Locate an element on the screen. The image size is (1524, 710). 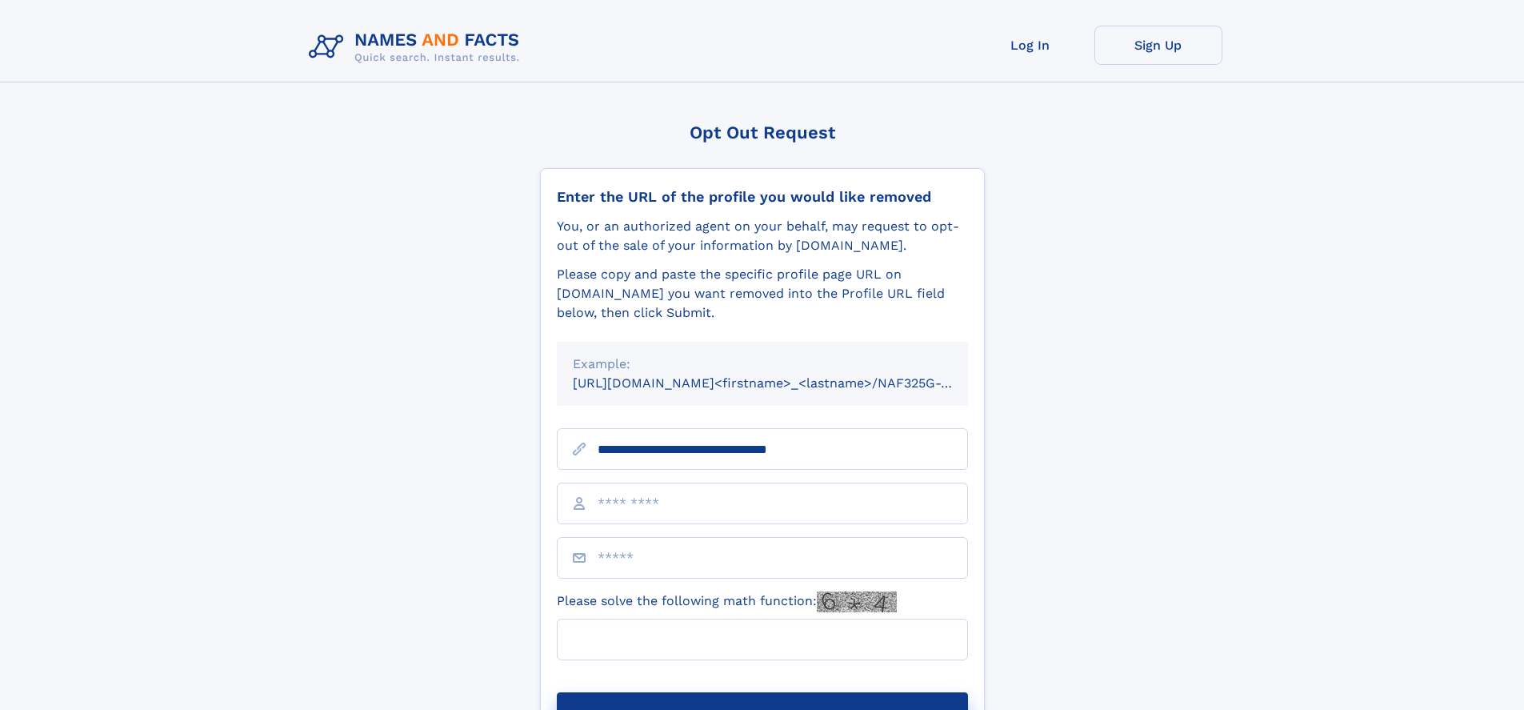
div: Enter the URL of the profile you would like removed is located at coordinates (763, 197).